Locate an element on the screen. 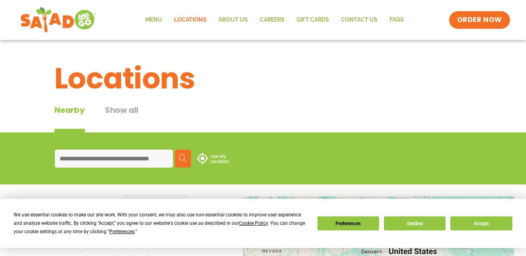 This screenshot has height=256, width=526. div: Nearby is located at coordinates (70, 118).